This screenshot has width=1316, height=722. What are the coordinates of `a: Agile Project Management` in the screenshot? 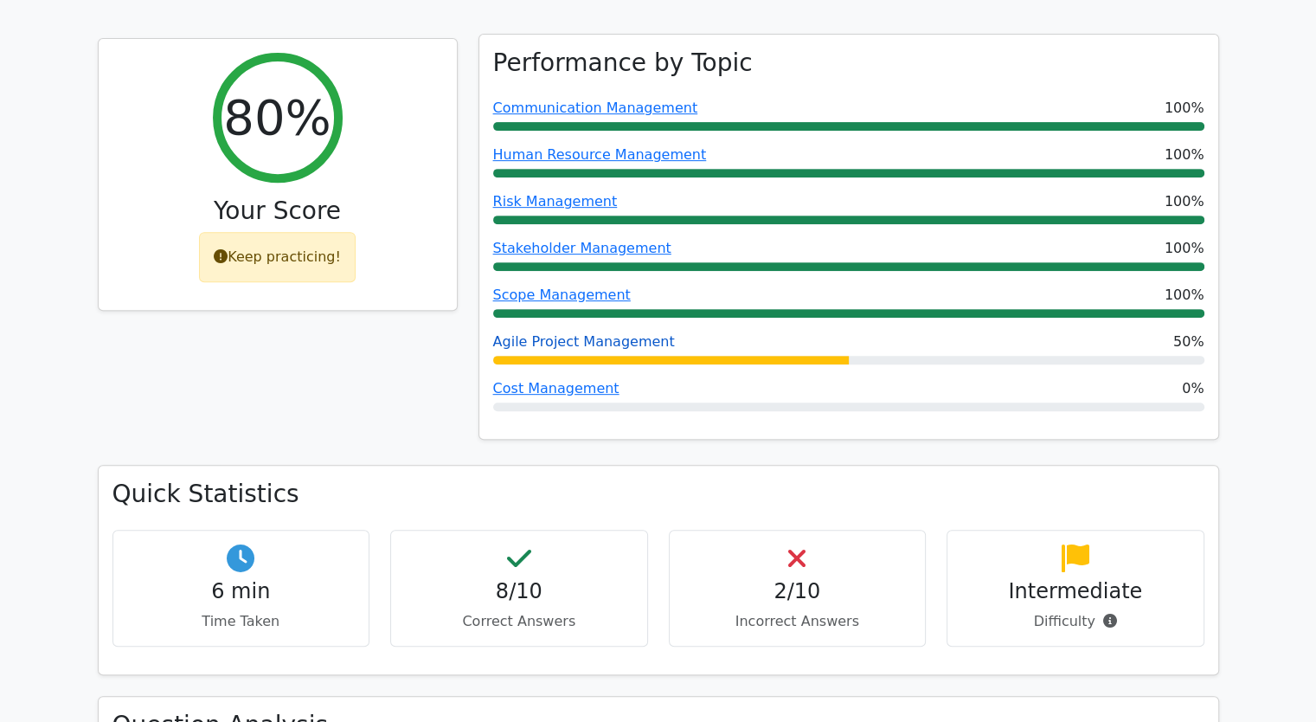 It's located at (584, 341).